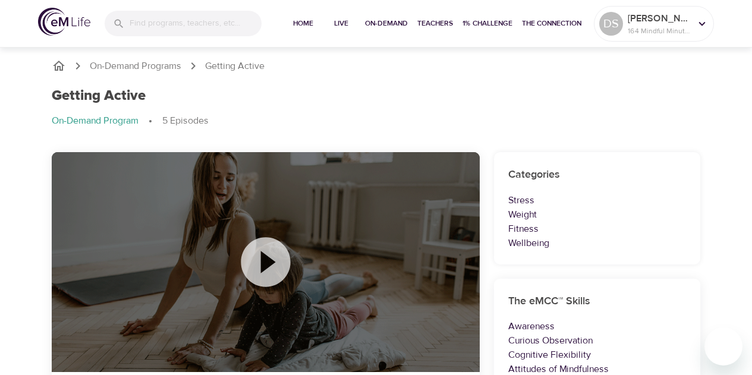 The image size is (752, 375). I want to click on p: Fitness, so click(598, 229).